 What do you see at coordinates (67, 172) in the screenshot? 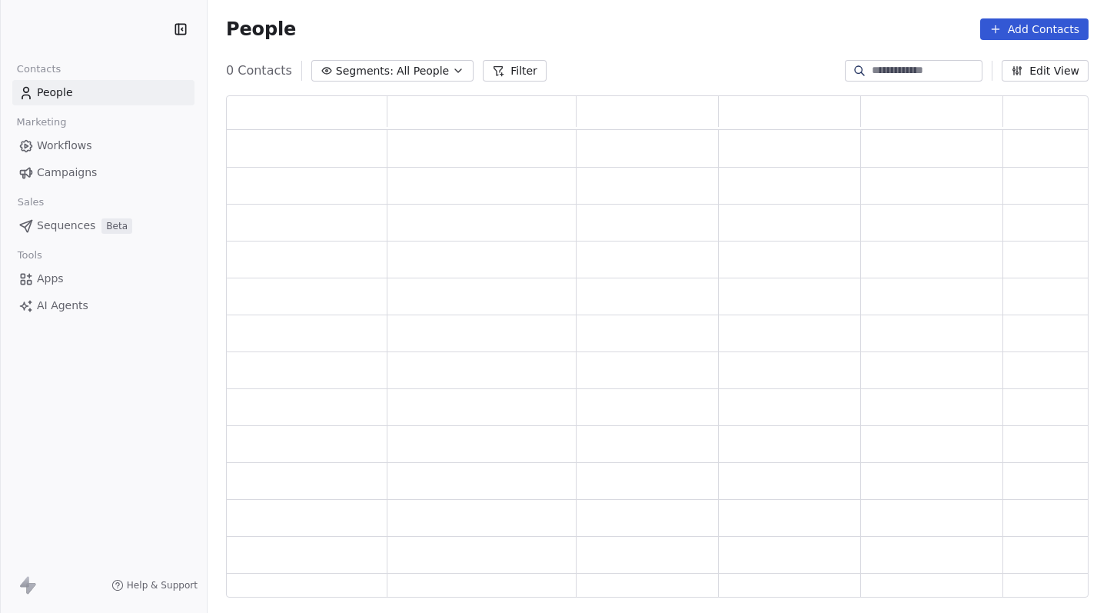
I see `span: Campaigns` at bounding box center [67, 172].